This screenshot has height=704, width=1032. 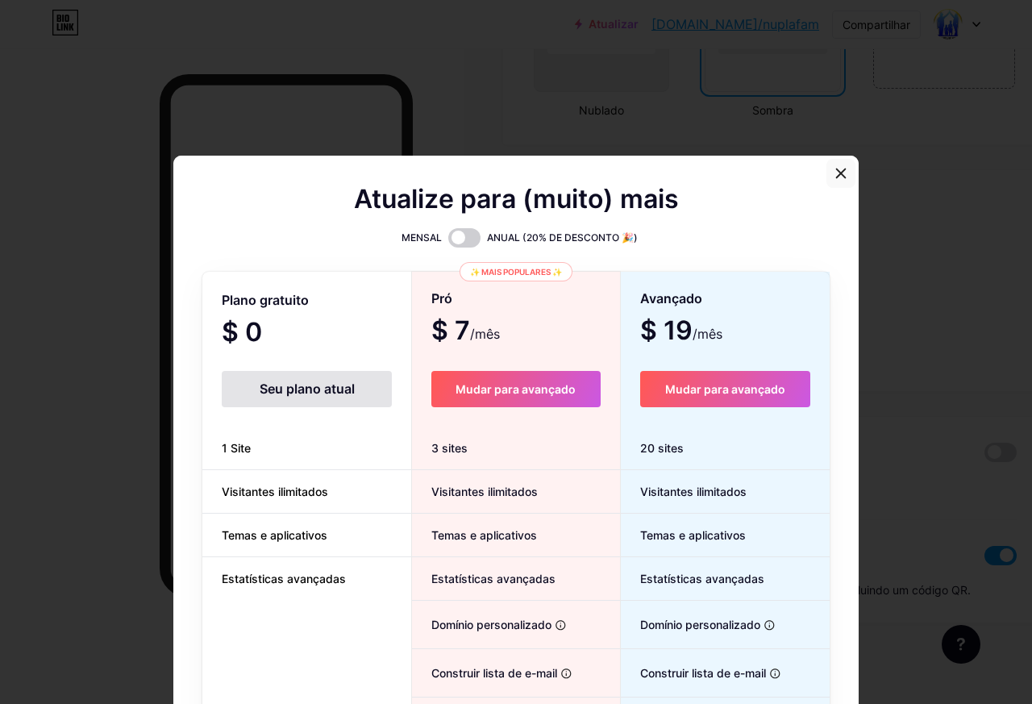 What do you see at coordinates (451, 330) in the screenshot?
I see `font: $ 7` at bounding box center [451, 330].